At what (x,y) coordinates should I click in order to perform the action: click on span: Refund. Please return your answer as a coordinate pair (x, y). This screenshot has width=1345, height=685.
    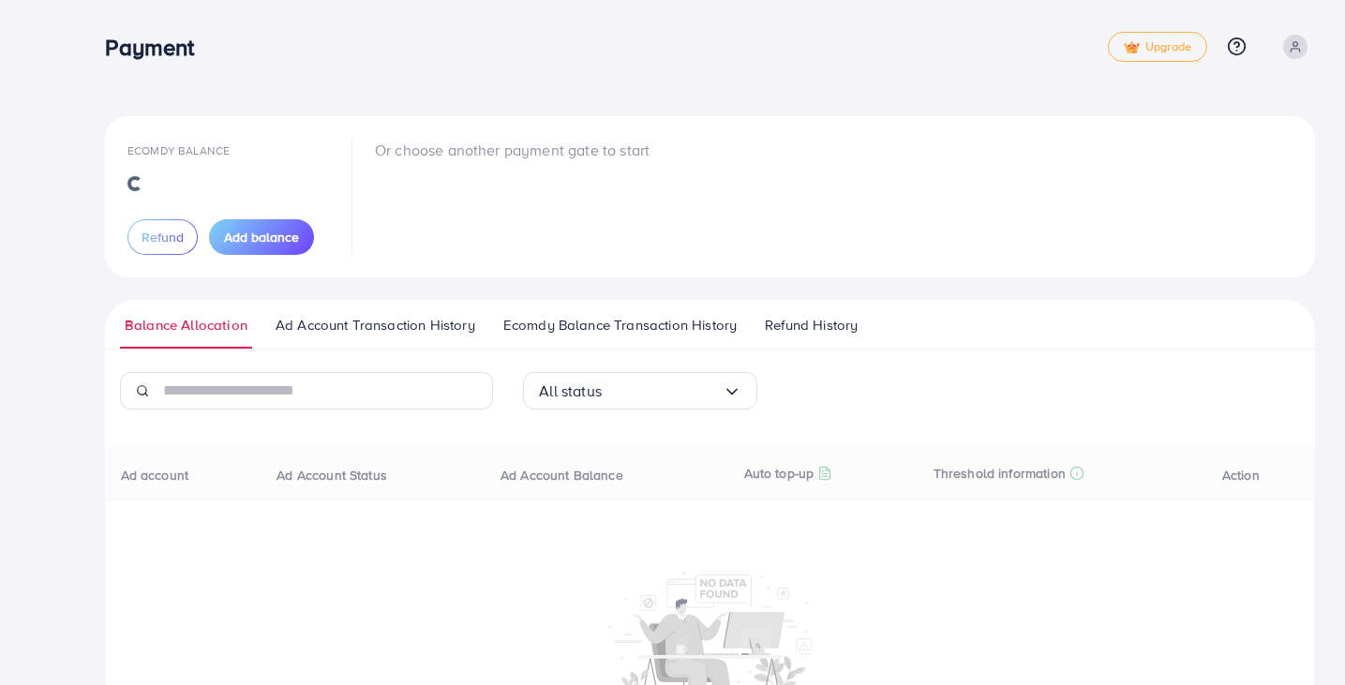
    Looking at the image, I should click on (162, 237).